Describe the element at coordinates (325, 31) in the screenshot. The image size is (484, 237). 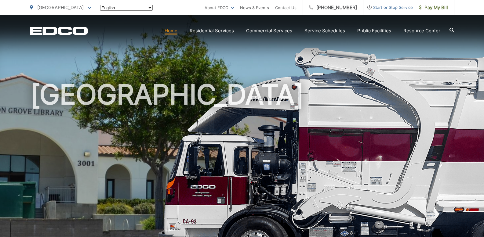
I see `a: Service Schedules` at that location.